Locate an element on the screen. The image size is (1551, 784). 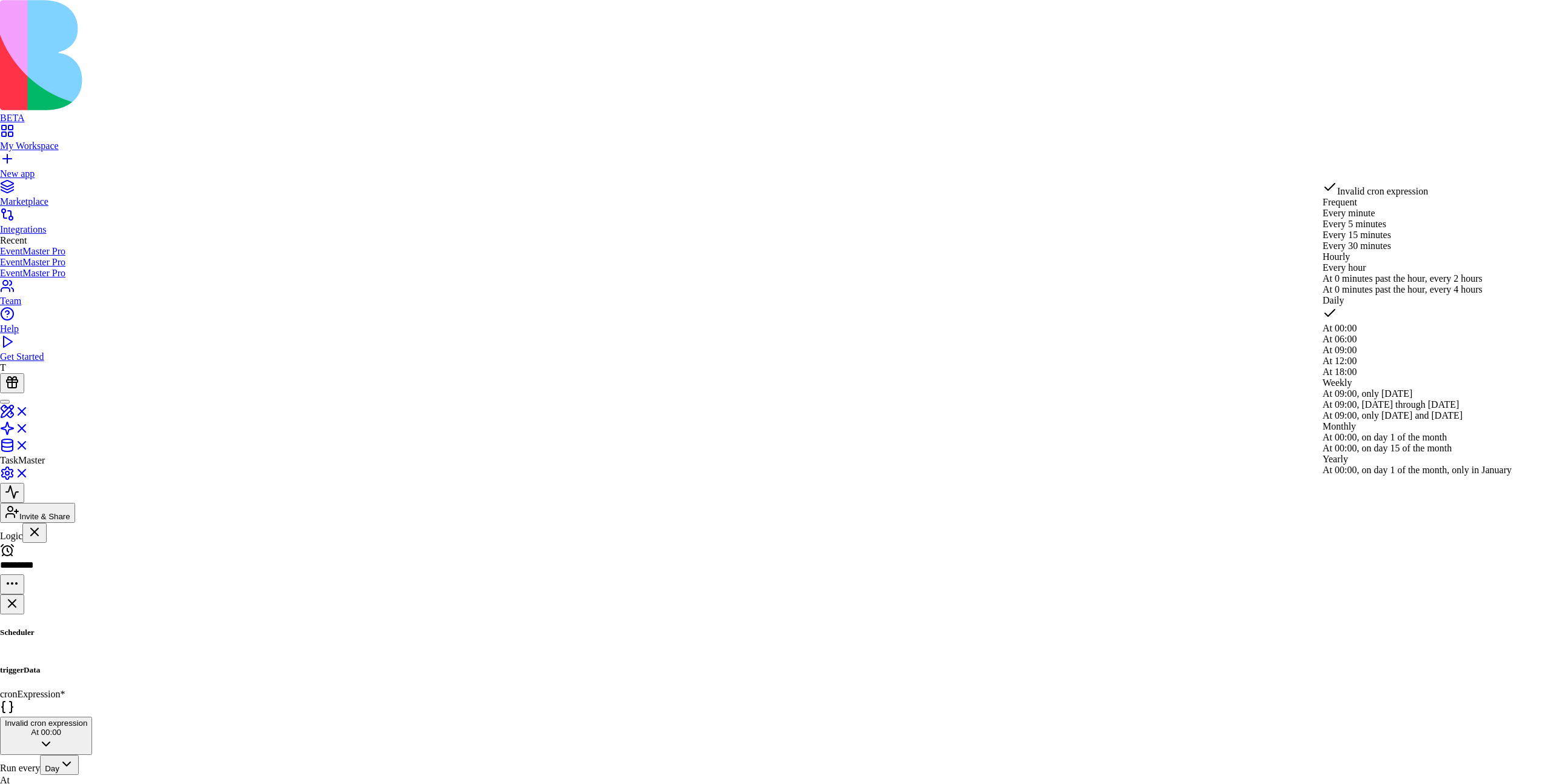
div: Hourly is located at coordinates (1417, 256).